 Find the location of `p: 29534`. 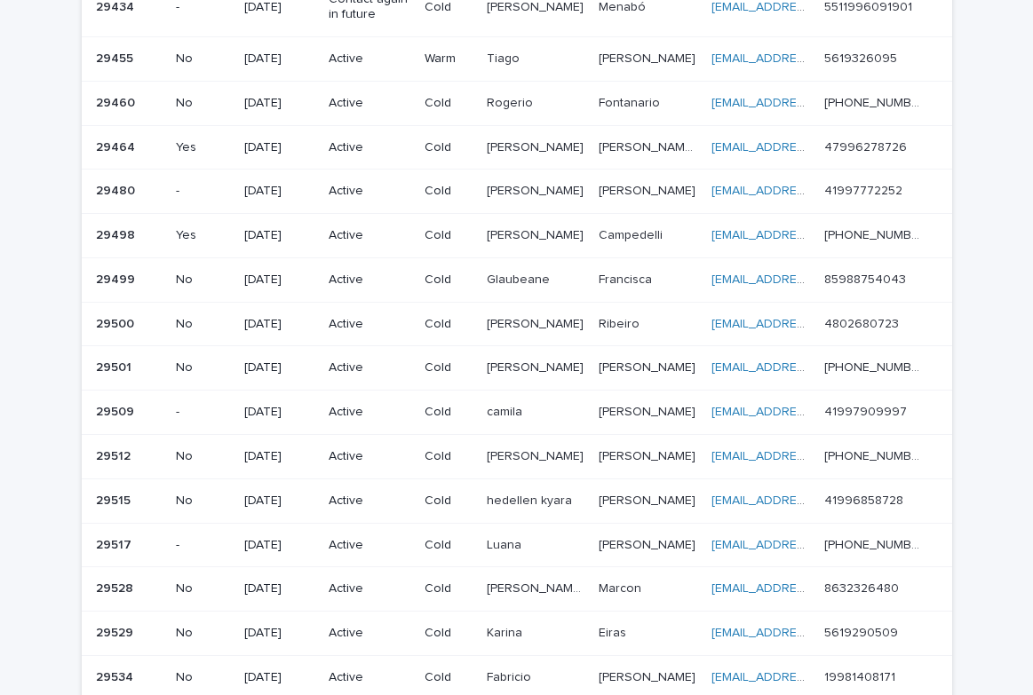

p: 29534 is located at coordinates (116, 676).